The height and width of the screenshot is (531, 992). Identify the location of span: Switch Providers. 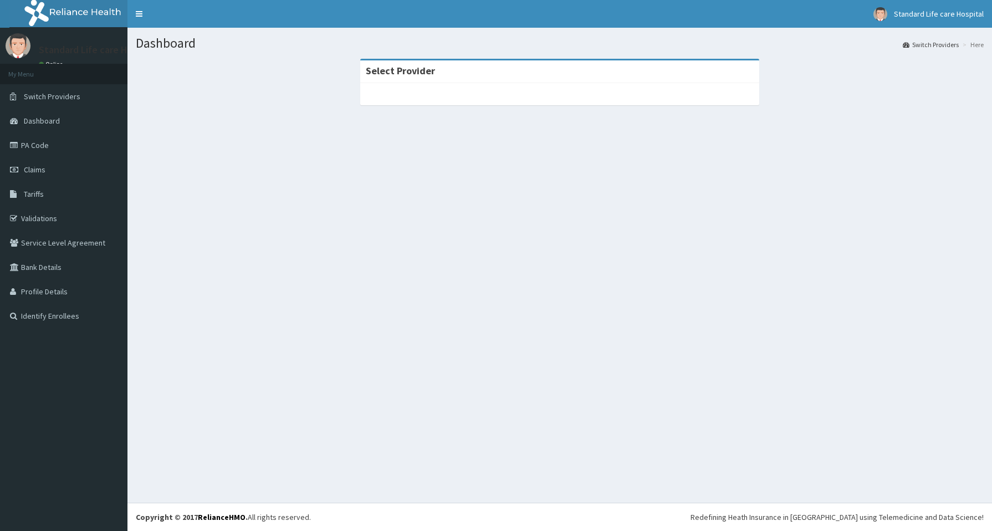
(52, 96).